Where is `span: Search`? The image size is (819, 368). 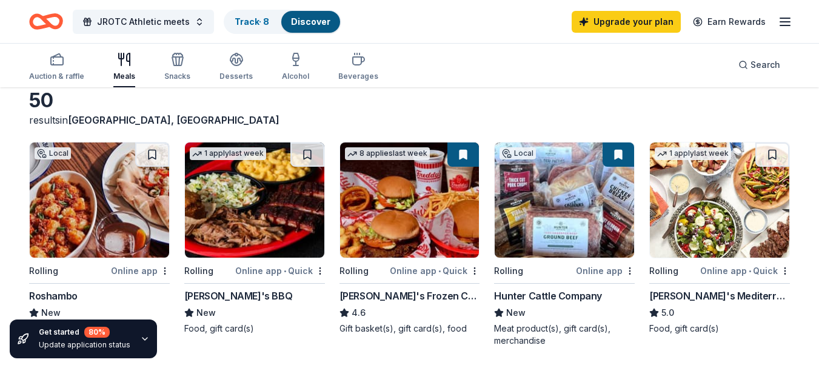 span: Search is located at coordinates (765, 65).